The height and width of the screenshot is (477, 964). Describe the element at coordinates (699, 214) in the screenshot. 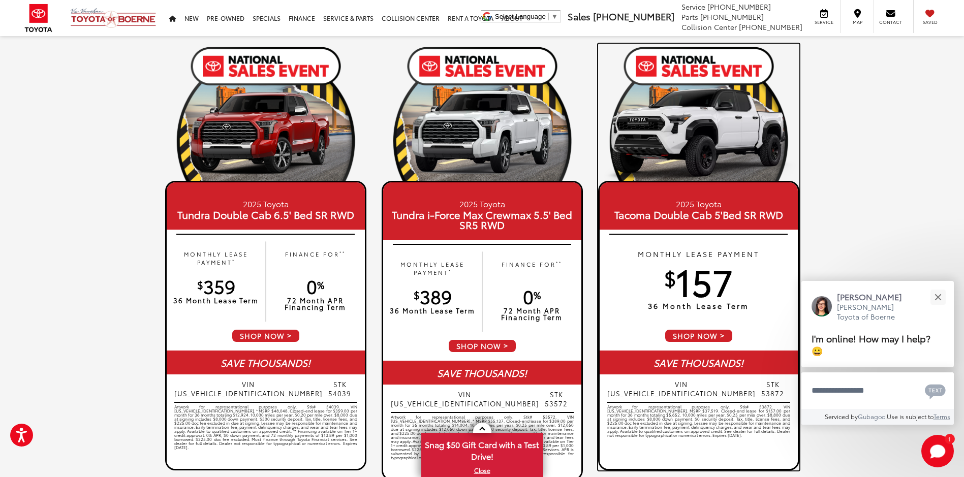

I see `span: Tacoma Double Cab 5'Bed SR RWD` at that location.